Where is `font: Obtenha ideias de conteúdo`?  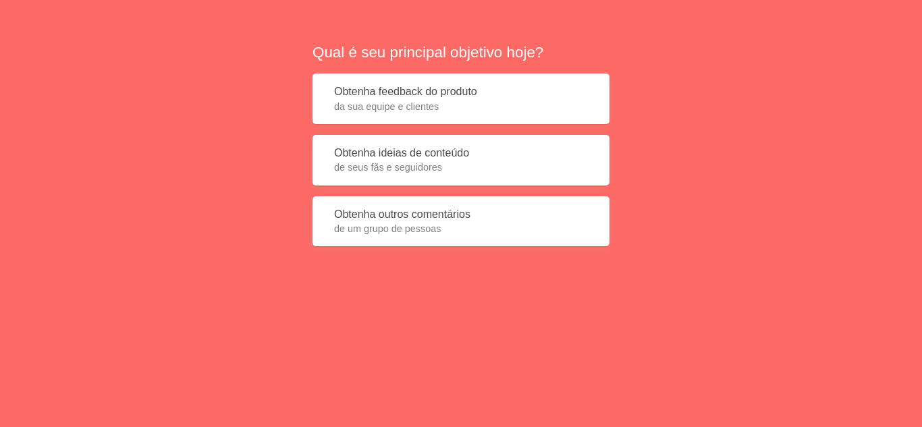 font: Obtenha ideias de conteúdo is located at coordinates (402, 153).